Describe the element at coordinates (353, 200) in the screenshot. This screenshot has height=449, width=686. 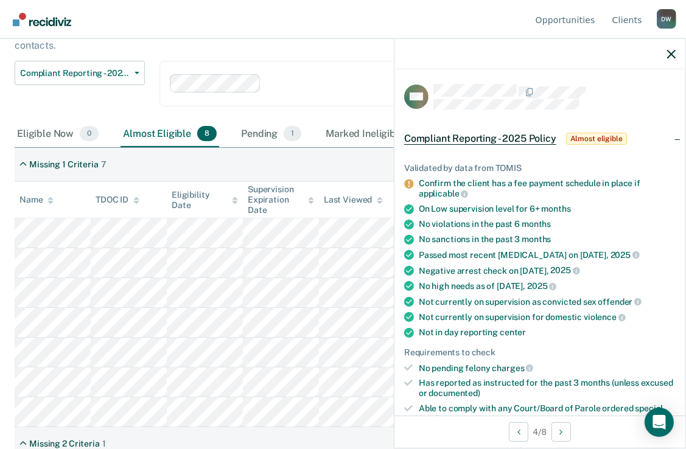
I see `div: Last Viewed` at that location.